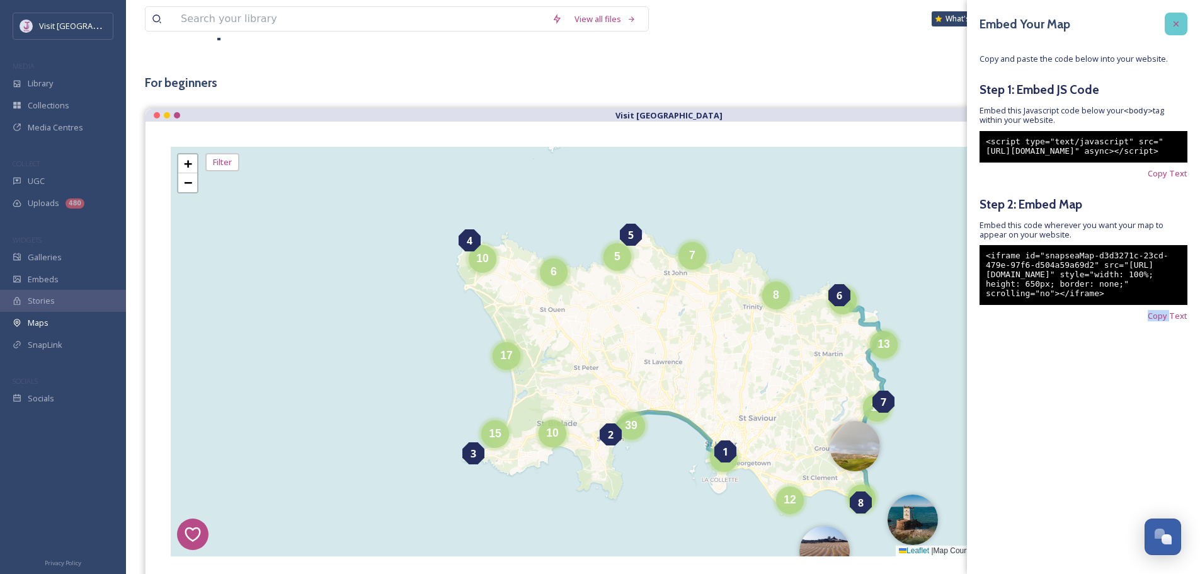 The width and height of the screenshot is (1200, 574). I want to click on div: 480, so click(75, 203).